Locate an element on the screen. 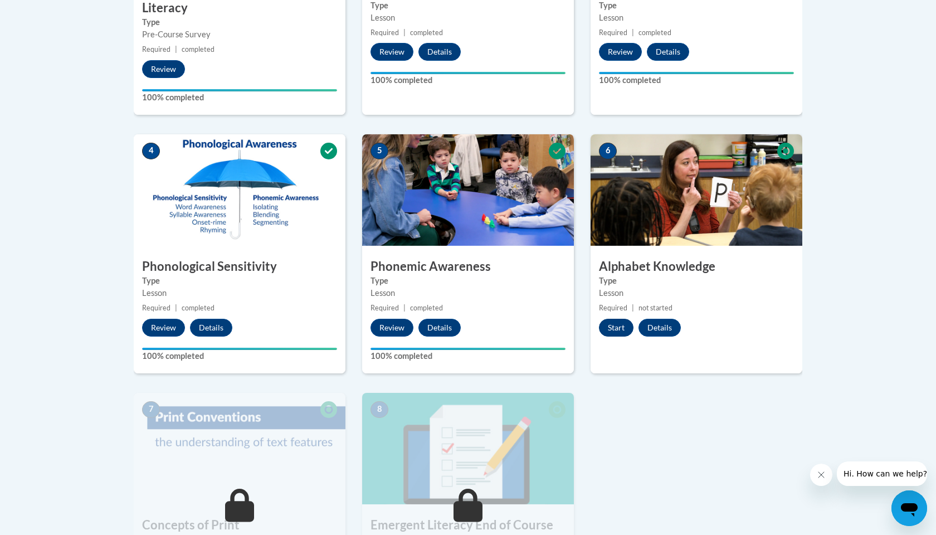 The width and height of the screenshot is (936, 535). button: Start is located at coordinates (616, 328).